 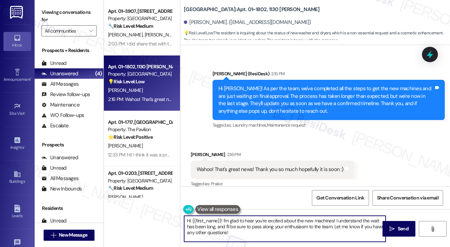 I want to click on span: : The resident is inquiring about the status of new washer and dryers, which is a non-essential r..., so click(x=317, y=37).